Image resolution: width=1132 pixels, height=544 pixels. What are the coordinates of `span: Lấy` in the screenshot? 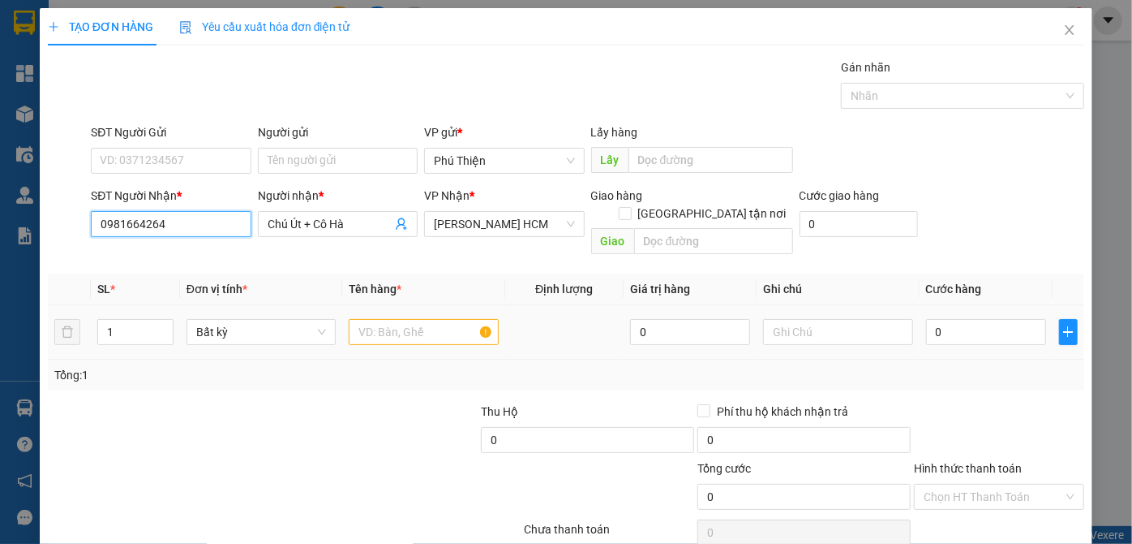 It's located at (610, 160).